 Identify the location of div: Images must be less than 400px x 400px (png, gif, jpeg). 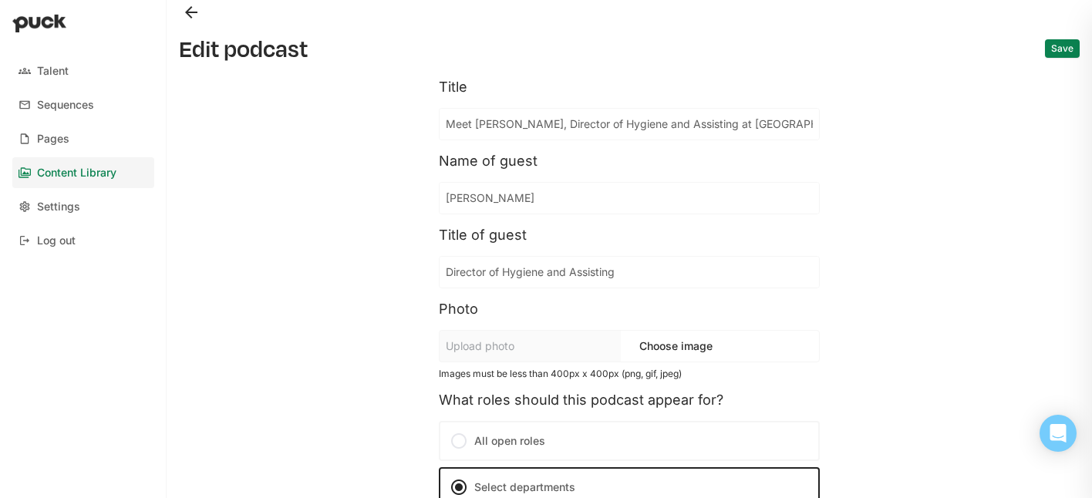
(629, 374).